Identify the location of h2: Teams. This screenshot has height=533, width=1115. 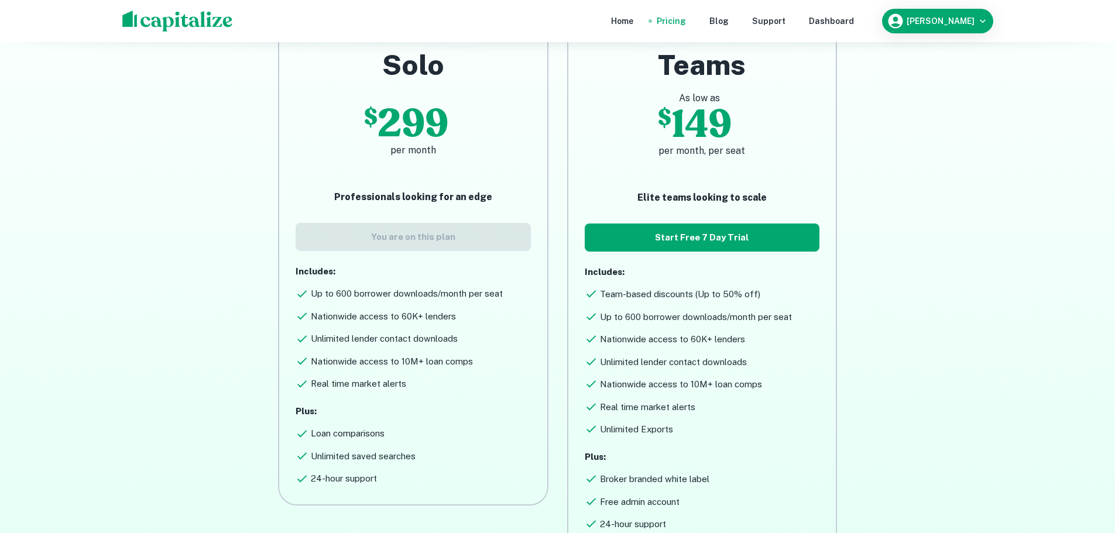
(702, 65).